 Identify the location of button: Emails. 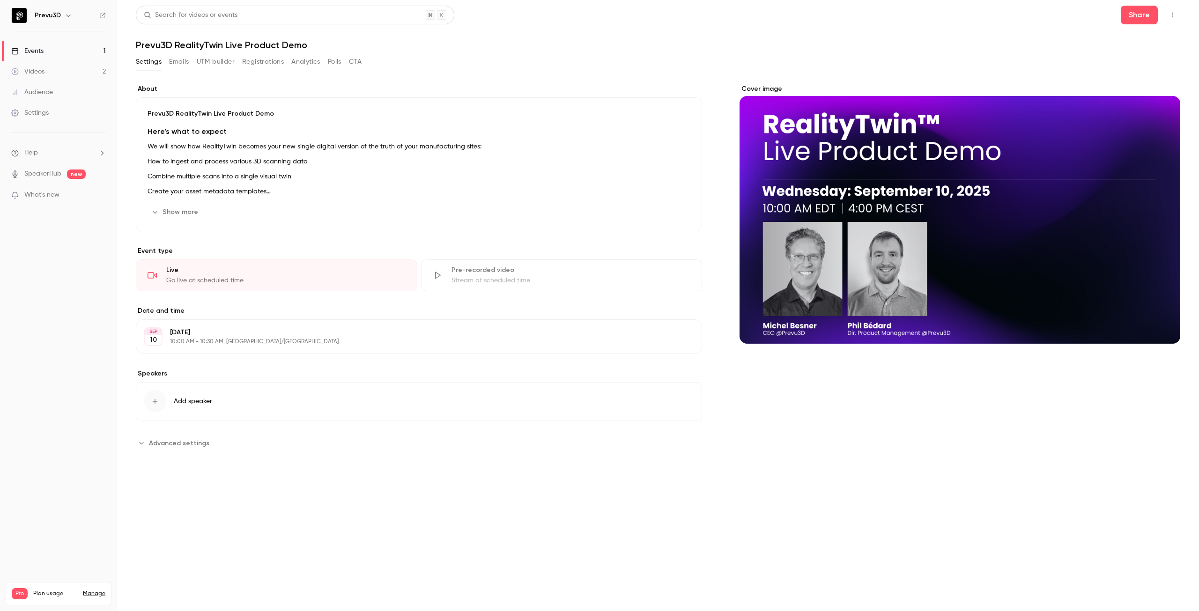
(179, 62).